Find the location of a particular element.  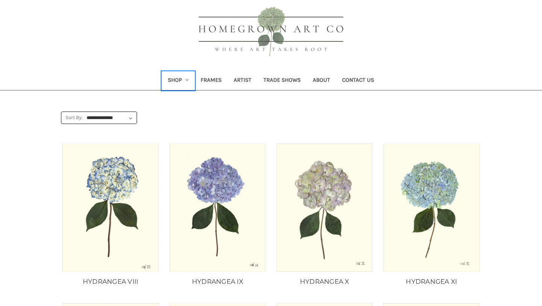

a: About is located at coordinates (321, 81).